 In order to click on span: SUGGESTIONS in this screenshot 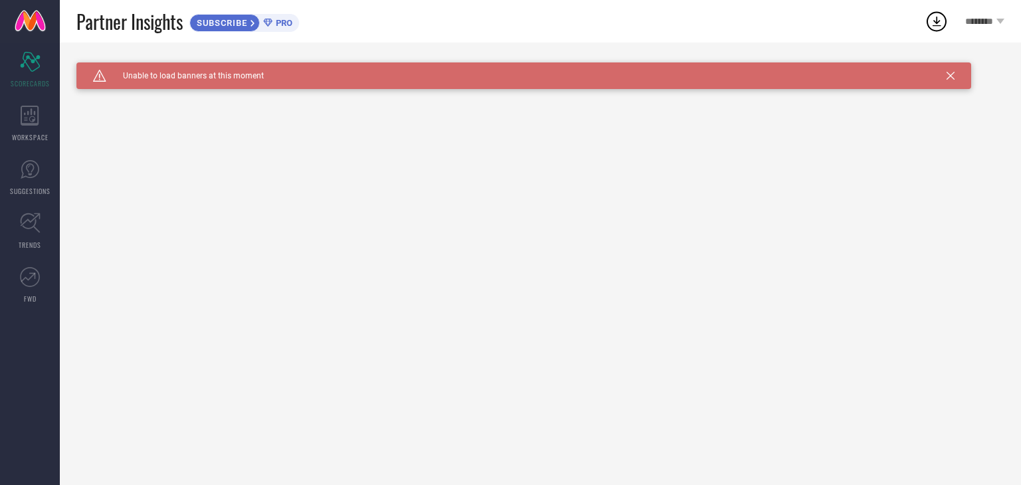, I will do `click(30, 191)`.